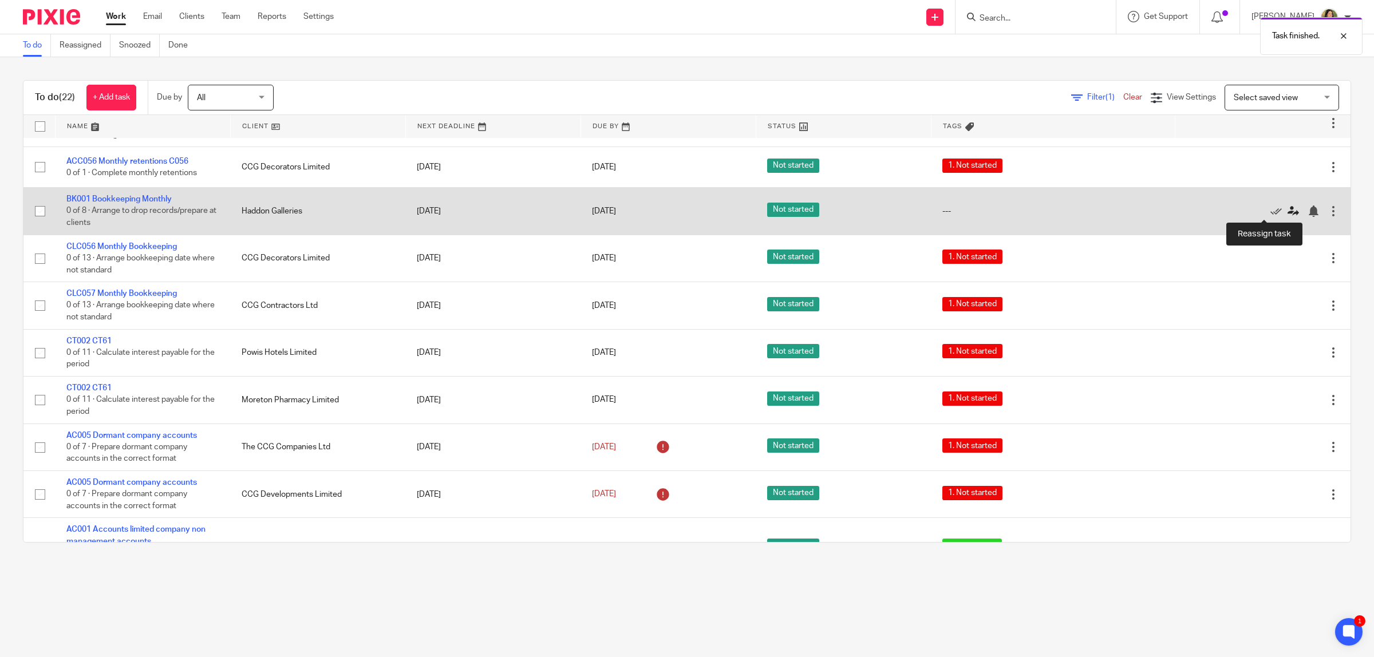 This screenshot has height=657, width=1374. I want to click on a: Work, so click(116, 17).